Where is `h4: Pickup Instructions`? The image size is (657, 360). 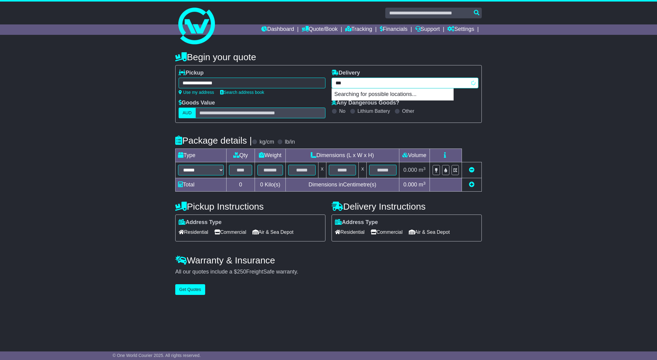
h4: Pickup Instructions is located at coordinates (250, 206).